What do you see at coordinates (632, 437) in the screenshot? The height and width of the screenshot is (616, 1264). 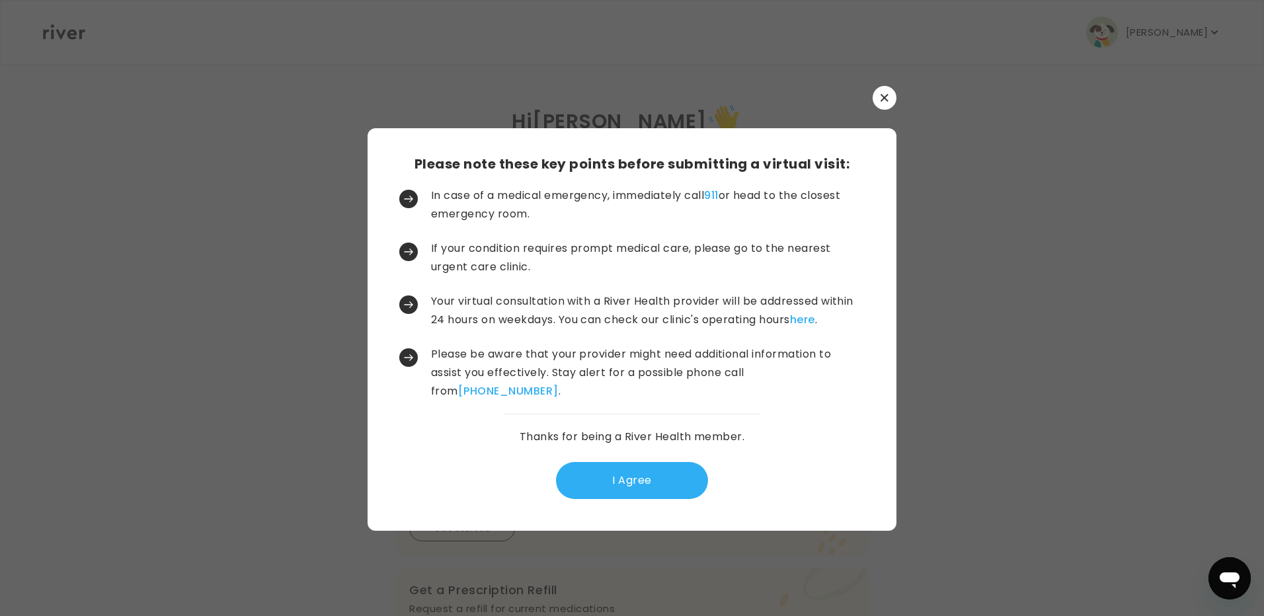 I see `p: Thanks for being a River Health member.` at bounding box center [632, 437].